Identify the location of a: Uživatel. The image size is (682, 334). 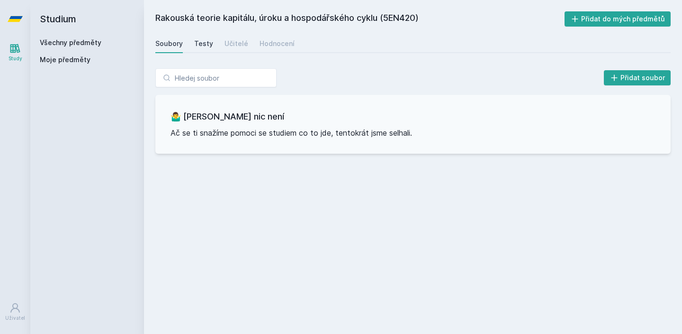
(15, 311).